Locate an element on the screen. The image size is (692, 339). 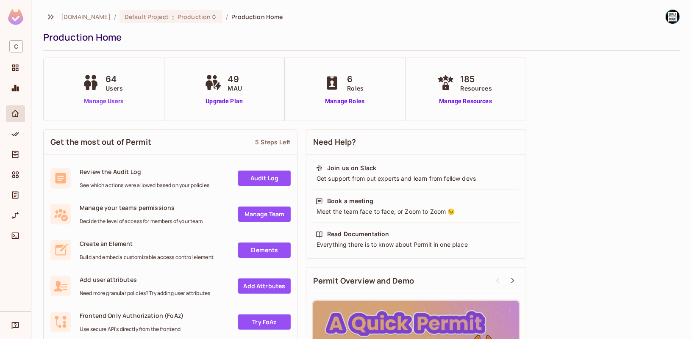
div: 5 Steps Left is located at coordinates (272, 142).